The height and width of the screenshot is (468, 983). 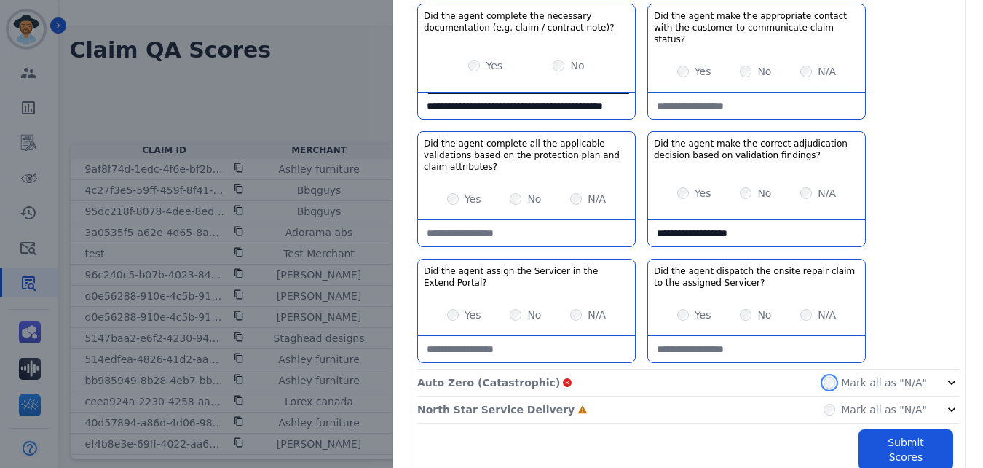 What do you see at coordinates (527, 277) in the screenshot?
I see `h3: Did the agent assign the Servicer in the Extend Portal?` at bounding box center [527, 277].